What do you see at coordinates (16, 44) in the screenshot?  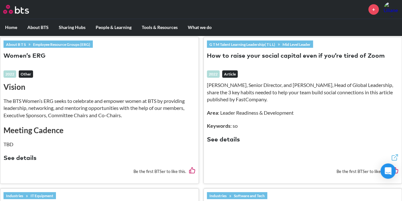 I see `a: About B T S` at bounding box center [16, 44].